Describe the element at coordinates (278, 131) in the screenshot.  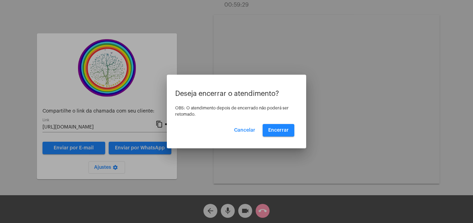
I see `button: Encerrar` at that location.